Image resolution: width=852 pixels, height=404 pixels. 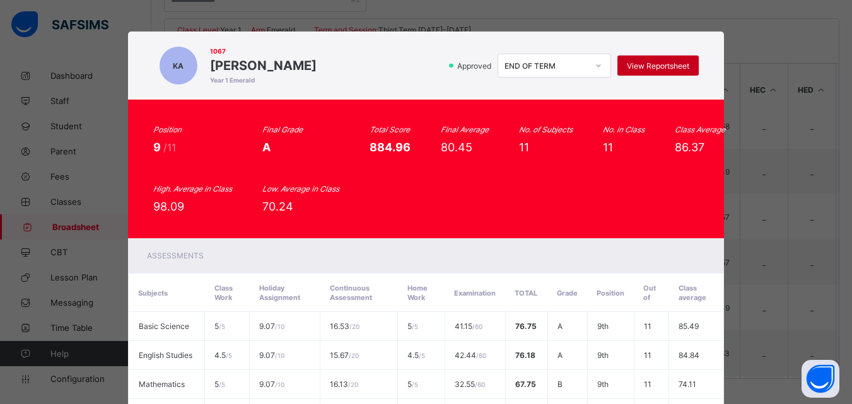 I want to click on span: 76.18, so click(x=525, y=355).